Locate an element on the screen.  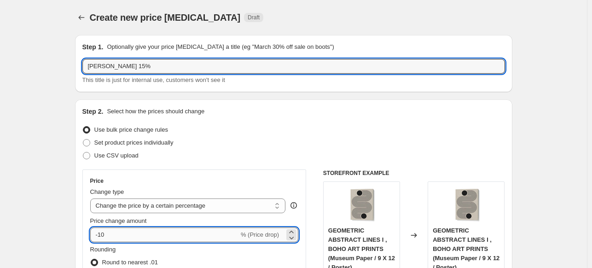
input: -15 is located at coordinates (164, 235).